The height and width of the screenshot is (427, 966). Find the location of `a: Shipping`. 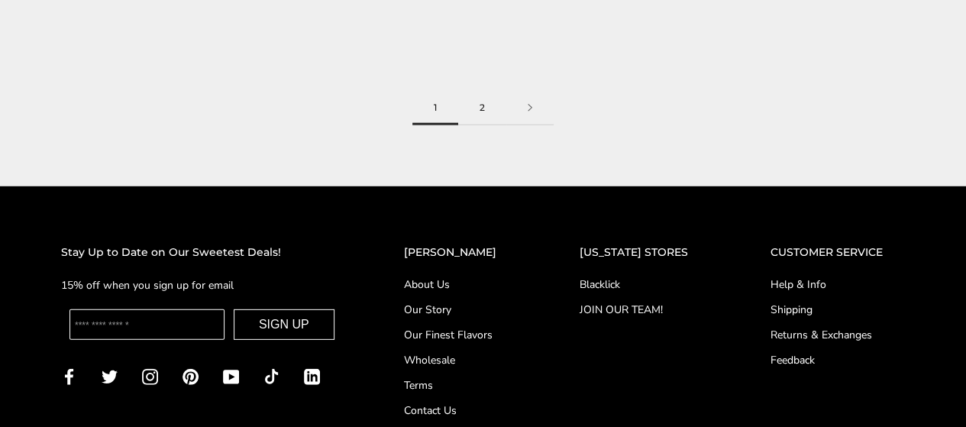

a: Shipping is located at coordinates (838, 309).